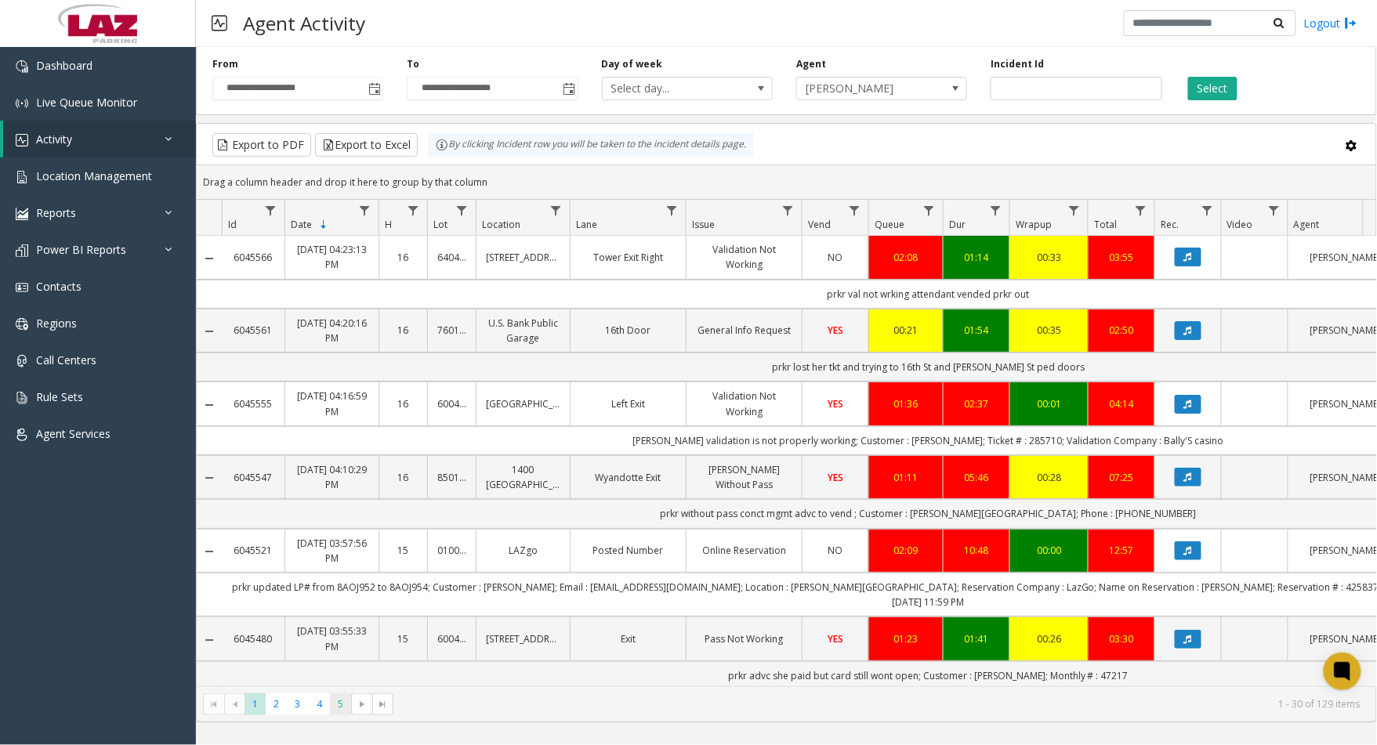 The width and height of the screenshot is (1377, 745). What do you see at coordinates (906, 639) in the screenshot?
I see `div: 01:23` at bounding box center [906, 639].